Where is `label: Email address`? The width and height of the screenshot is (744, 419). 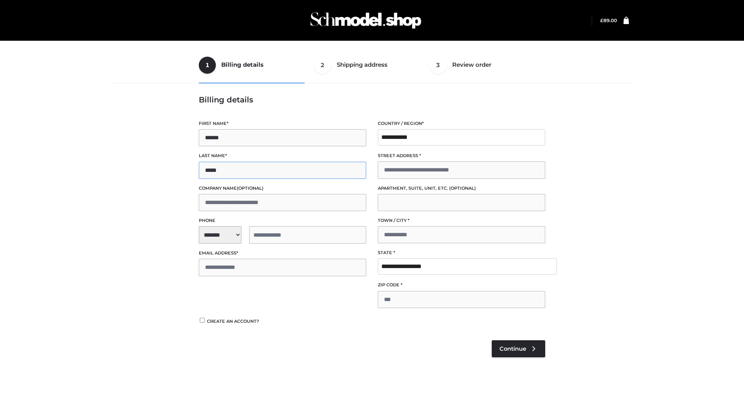 label: Email address is located at coordinates (283, 253).